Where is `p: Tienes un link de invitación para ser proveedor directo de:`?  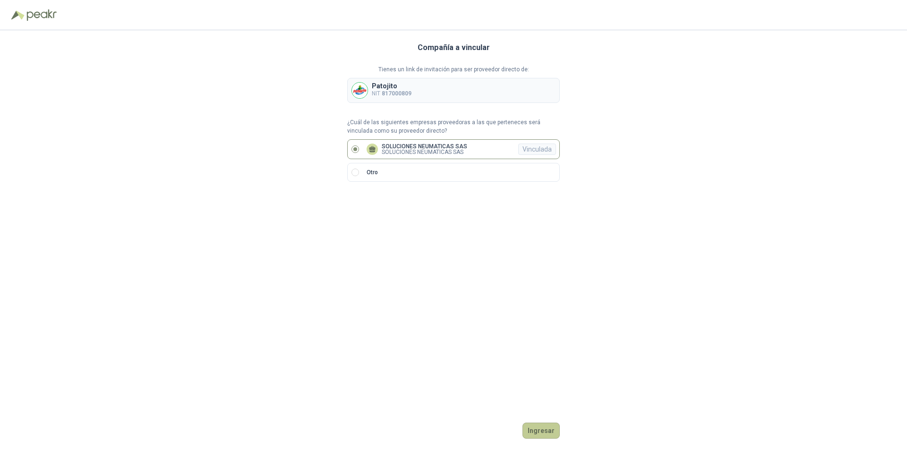 p: Tienes un link de invitación para ser proveedor directo de: is located at coordinates (453, 69).